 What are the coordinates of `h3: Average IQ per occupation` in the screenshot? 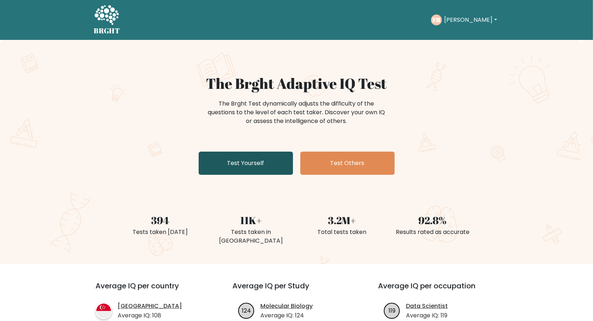 It's located at (442, 291).